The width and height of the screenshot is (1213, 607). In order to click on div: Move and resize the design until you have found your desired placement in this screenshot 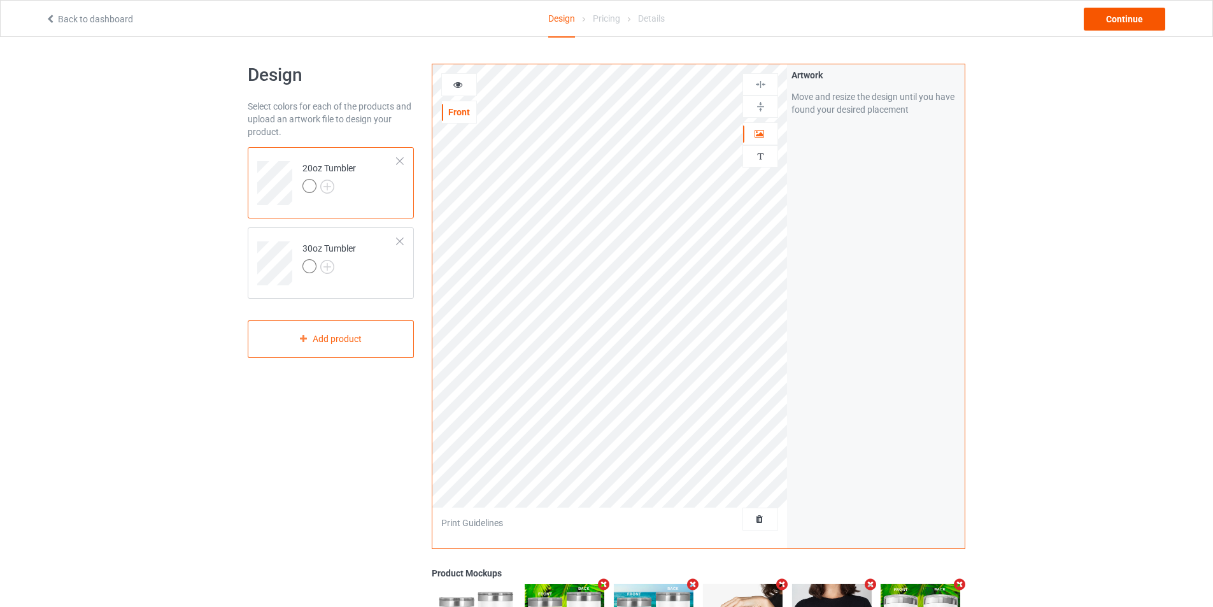, I will do `click(876, 103)`.